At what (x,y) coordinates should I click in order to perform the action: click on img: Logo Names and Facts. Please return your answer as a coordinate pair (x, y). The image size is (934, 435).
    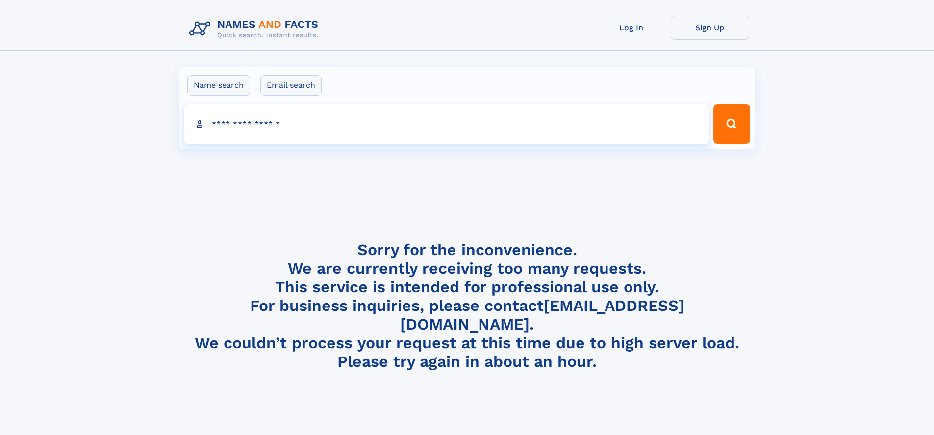
    Looking at the image, I should click on (256, 29).